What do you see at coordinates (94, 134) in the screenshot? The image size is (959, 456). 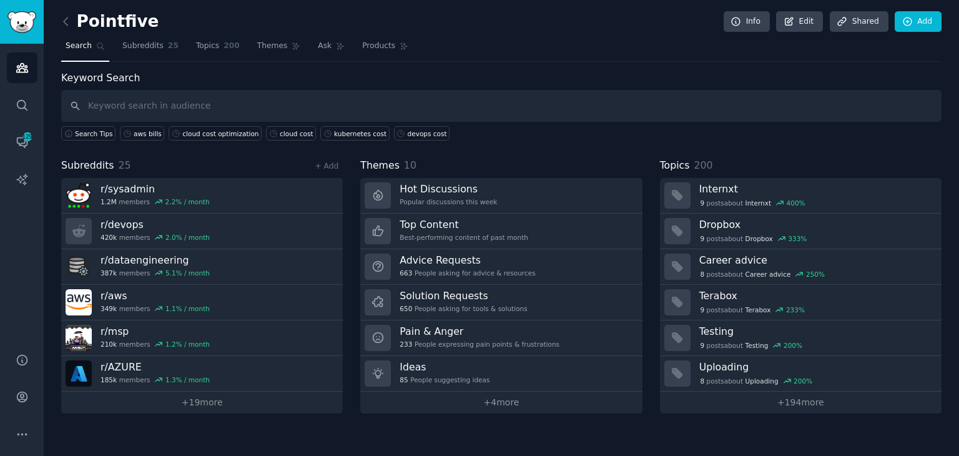 I see `span: Search Tips` at bounding box center [94, 134].